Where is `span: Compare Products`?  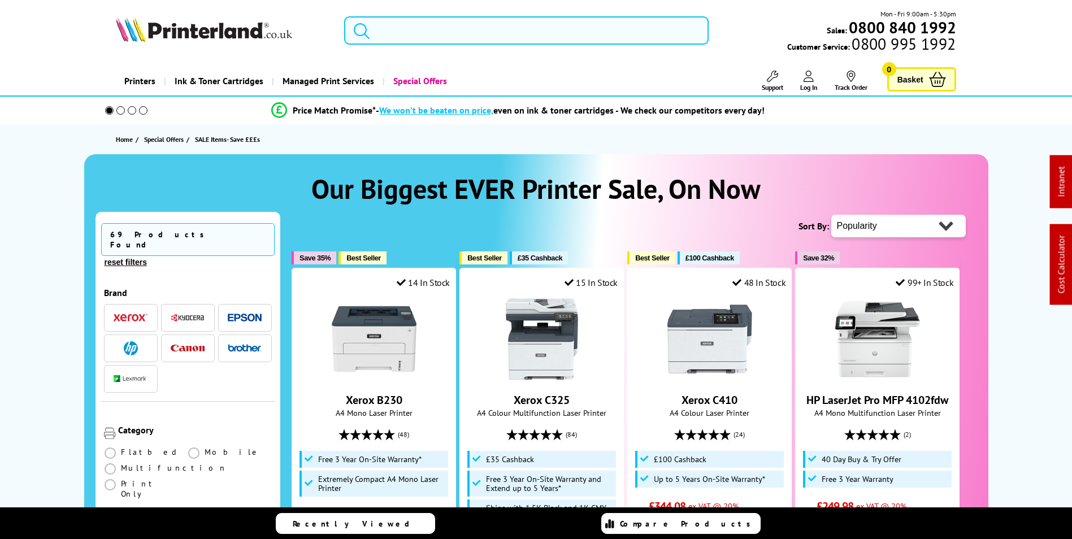
span: Compare Products is located at coordinates (688, 524).